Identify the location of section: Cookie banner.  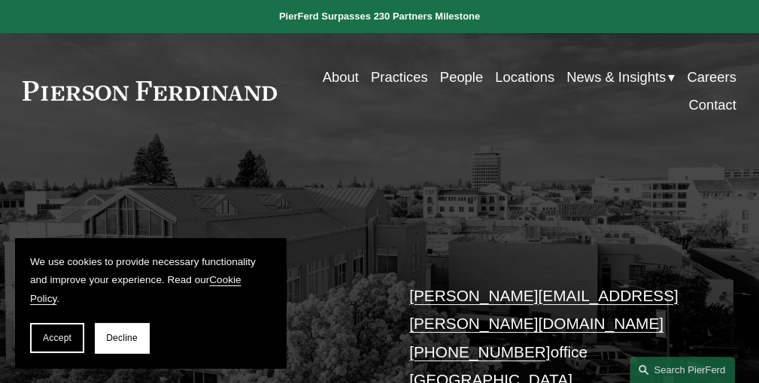
(150, 303).